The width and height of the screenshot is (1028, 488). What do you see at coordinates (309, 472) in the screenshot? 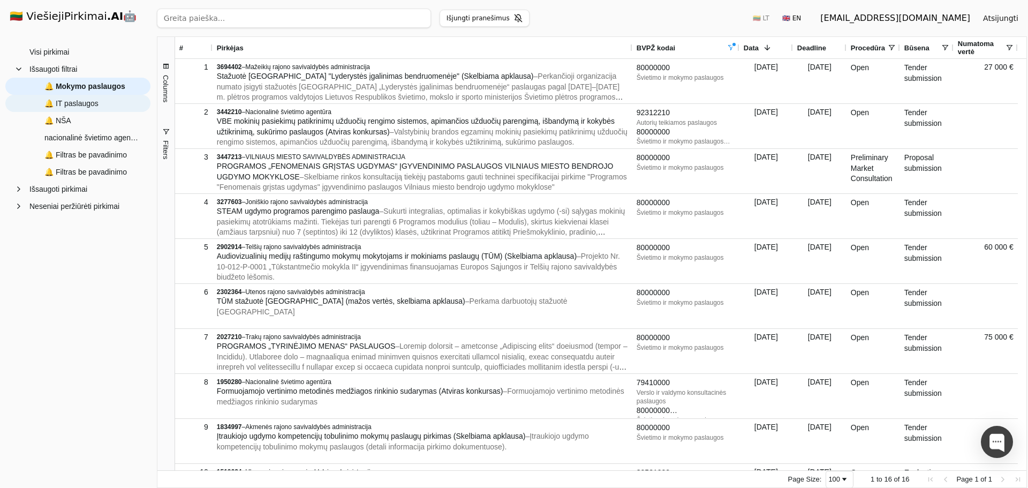
I see `span: Ukmergės rajono savivaldybės administracija` at bounding box center [309, 472].